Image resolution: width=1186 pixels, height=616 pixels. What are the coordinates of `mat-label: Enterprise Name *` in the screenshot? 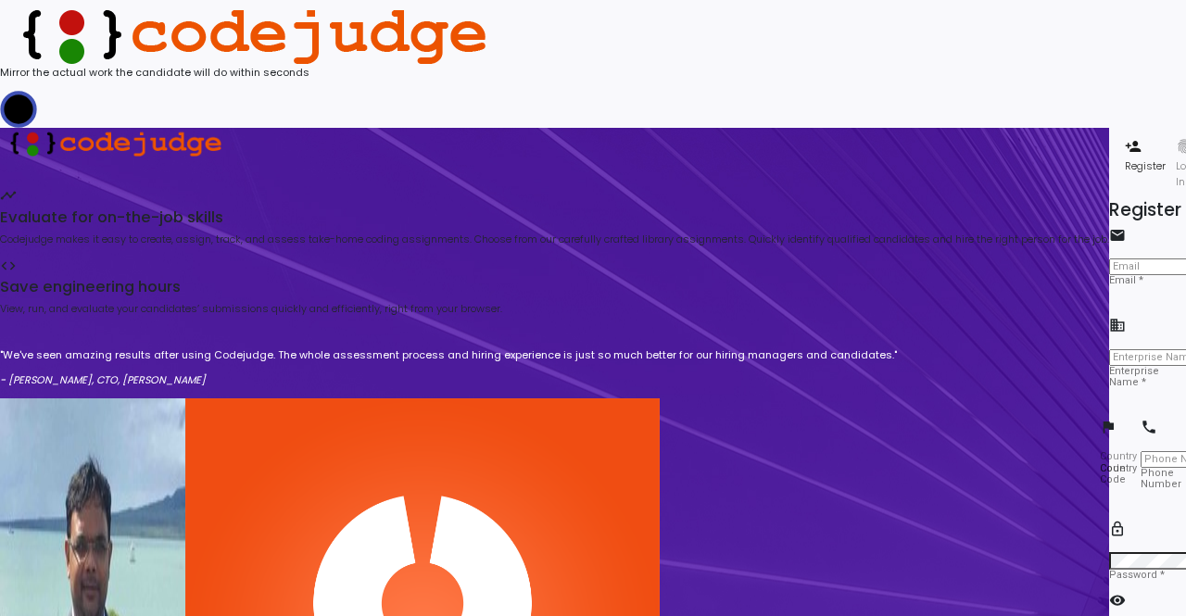 It's located at (1134, 376).